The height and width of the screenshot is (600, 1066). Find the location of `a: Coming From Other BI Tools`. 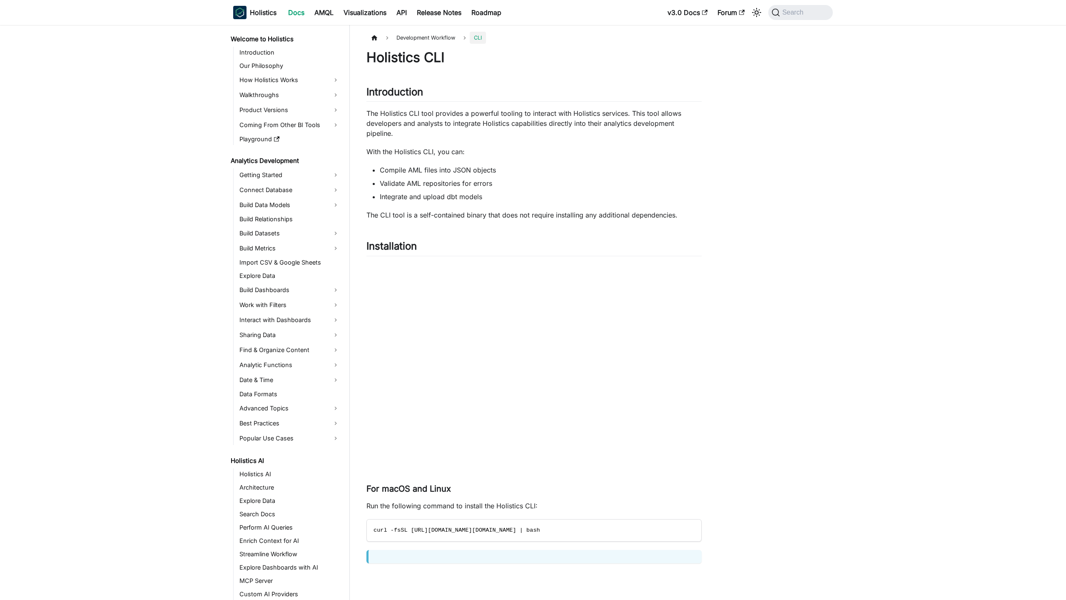

a: Coming From Other BI Tools is located at coordinates (289, 125).